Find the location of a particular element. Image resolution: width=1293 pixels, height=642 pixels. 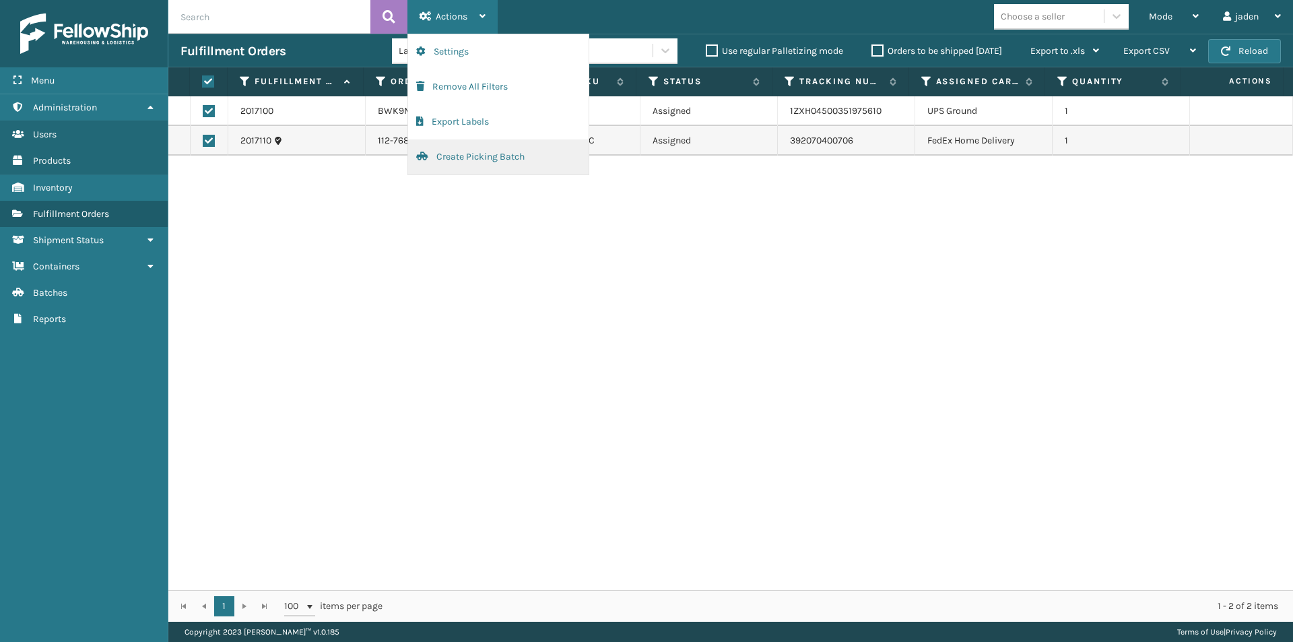

span: Export CSV is located at coordinates (1146, 51).